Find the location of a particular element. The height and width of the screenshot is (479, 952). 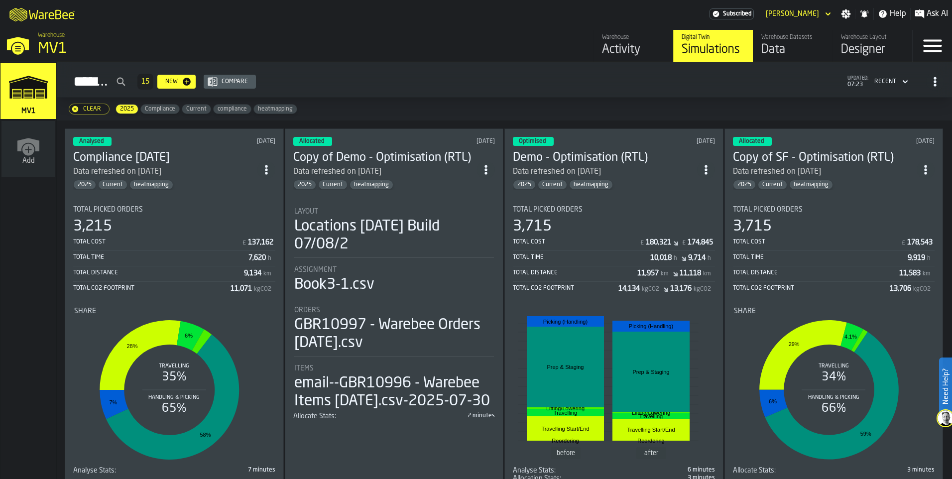

a: link-to-/wh/i/3ccf57d1-1e0c-4a81-a3bb-c2011c5f0d50/simulations is located at coordinates (713, 46).